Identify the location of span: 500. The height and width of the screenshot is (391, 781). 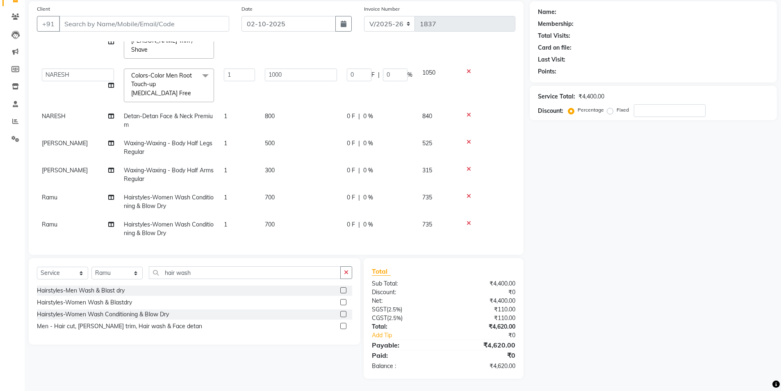
(270, 143).